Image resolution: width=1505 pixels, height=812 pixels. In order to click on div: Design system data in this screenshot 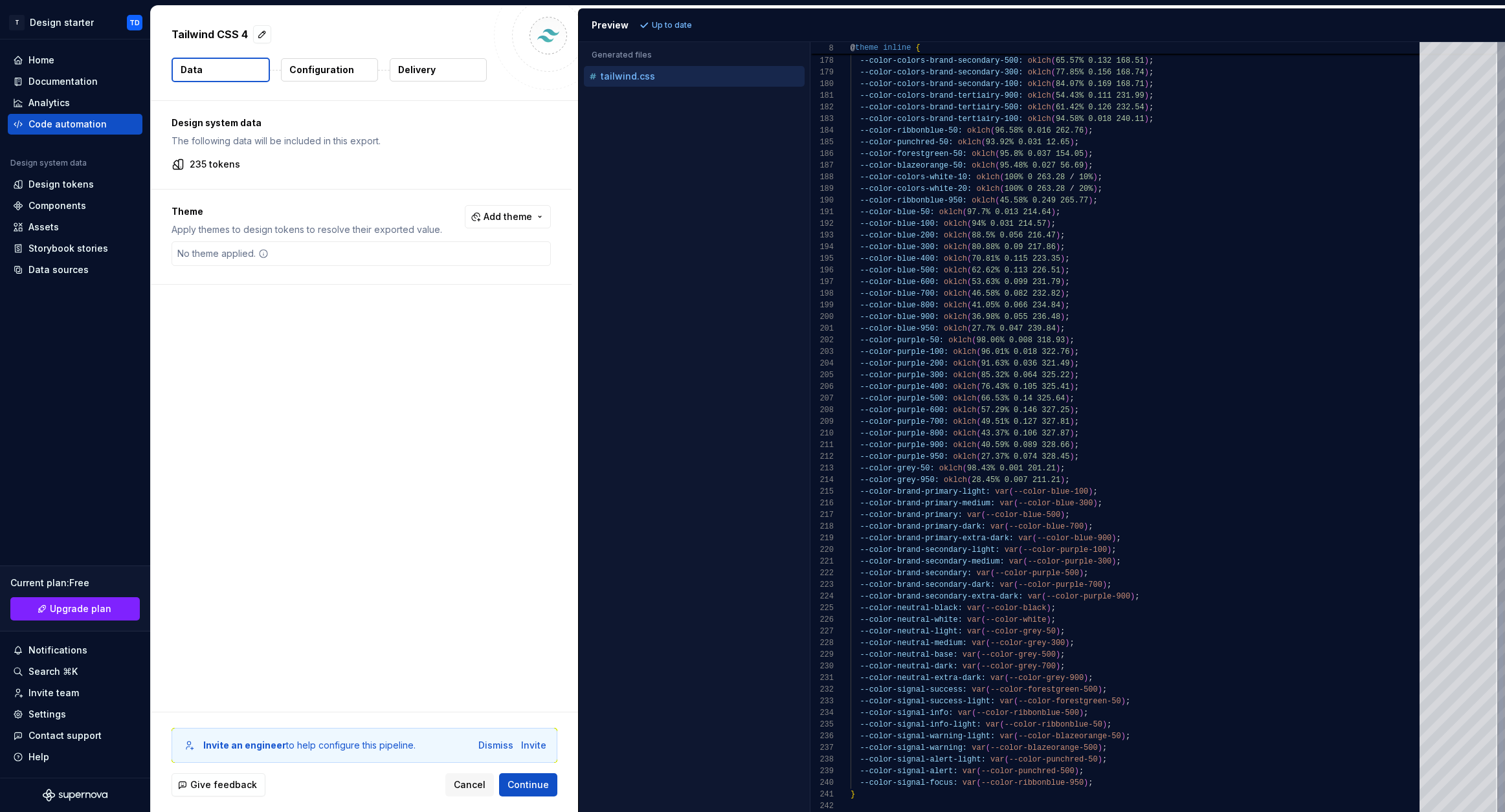, I will do `click(49, 163)`.